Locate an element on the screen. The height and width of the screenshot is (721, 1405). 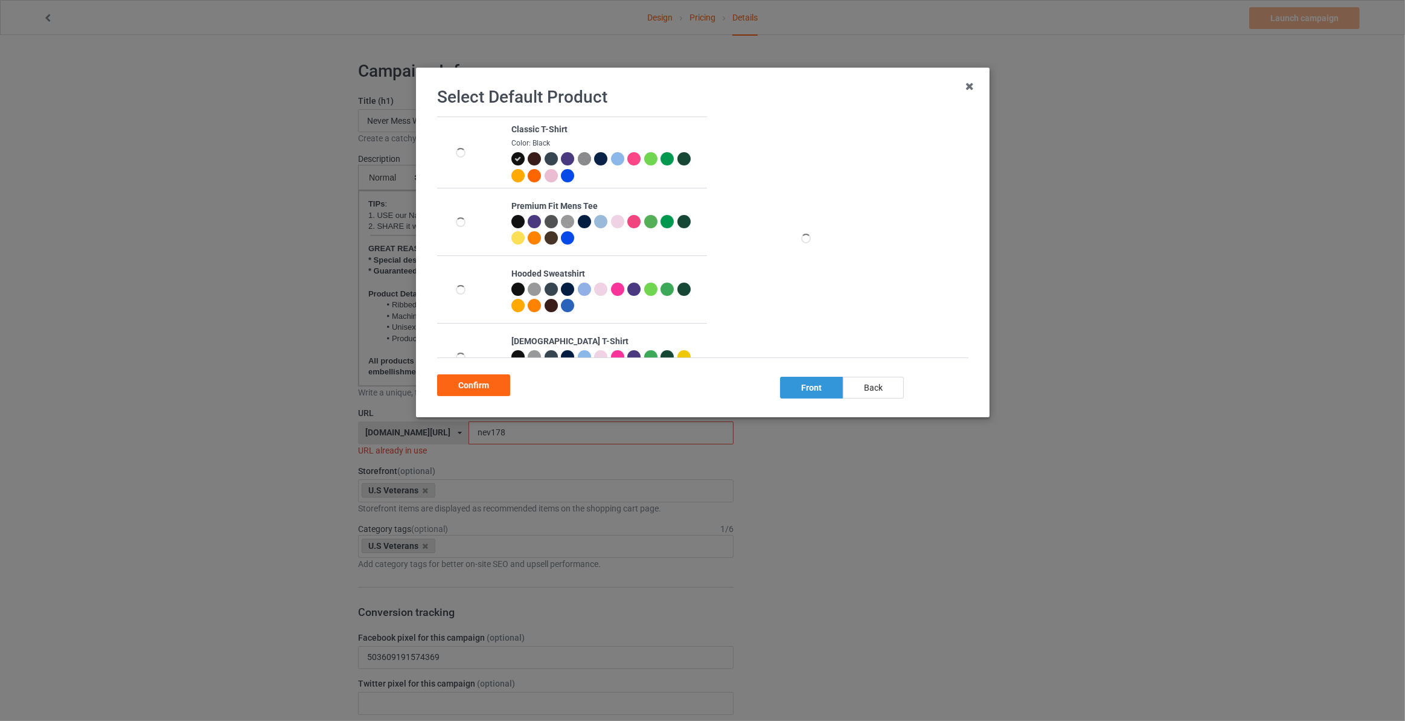
div: back is located at coordinates (873, 388).